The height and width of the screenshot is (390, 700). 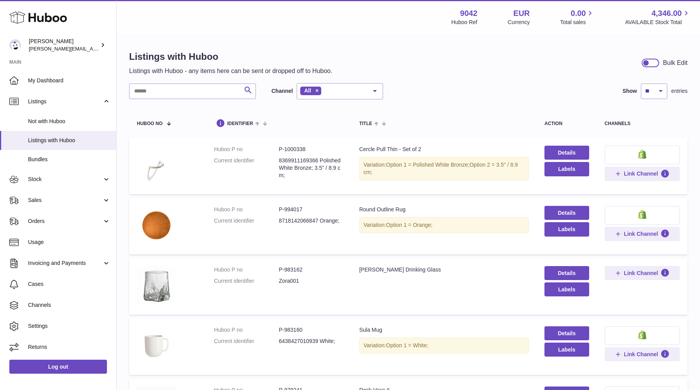 I want to click on div: channels, so click(x=642, y=124).